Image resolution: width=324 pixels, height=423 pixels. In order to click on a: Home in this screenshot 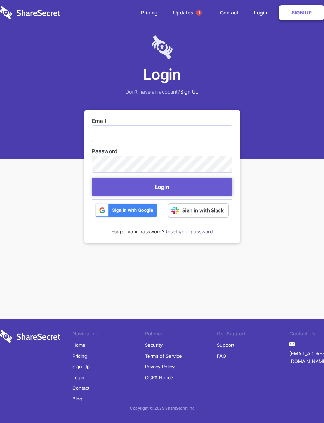, I will do `click(79, 345)`.